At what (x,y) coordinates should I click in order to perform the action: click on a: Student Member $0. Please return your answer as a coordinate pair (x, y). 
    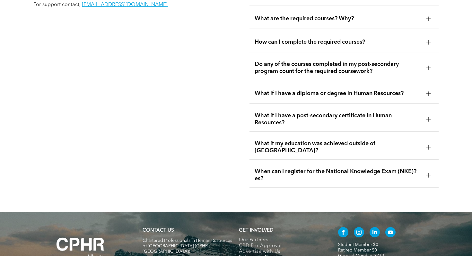
    Looking at the image, I should click on (358, 245).